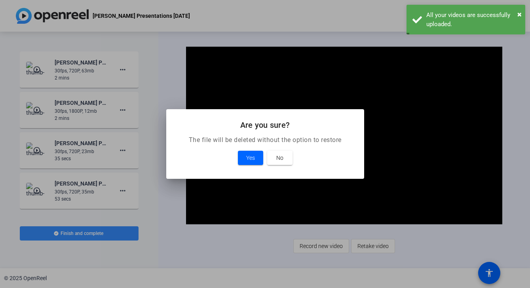 This screenshot has width=530, height=288. Describe the element at coordinates (251, 158) in the screenshot. I see `span: Yes` at that location.